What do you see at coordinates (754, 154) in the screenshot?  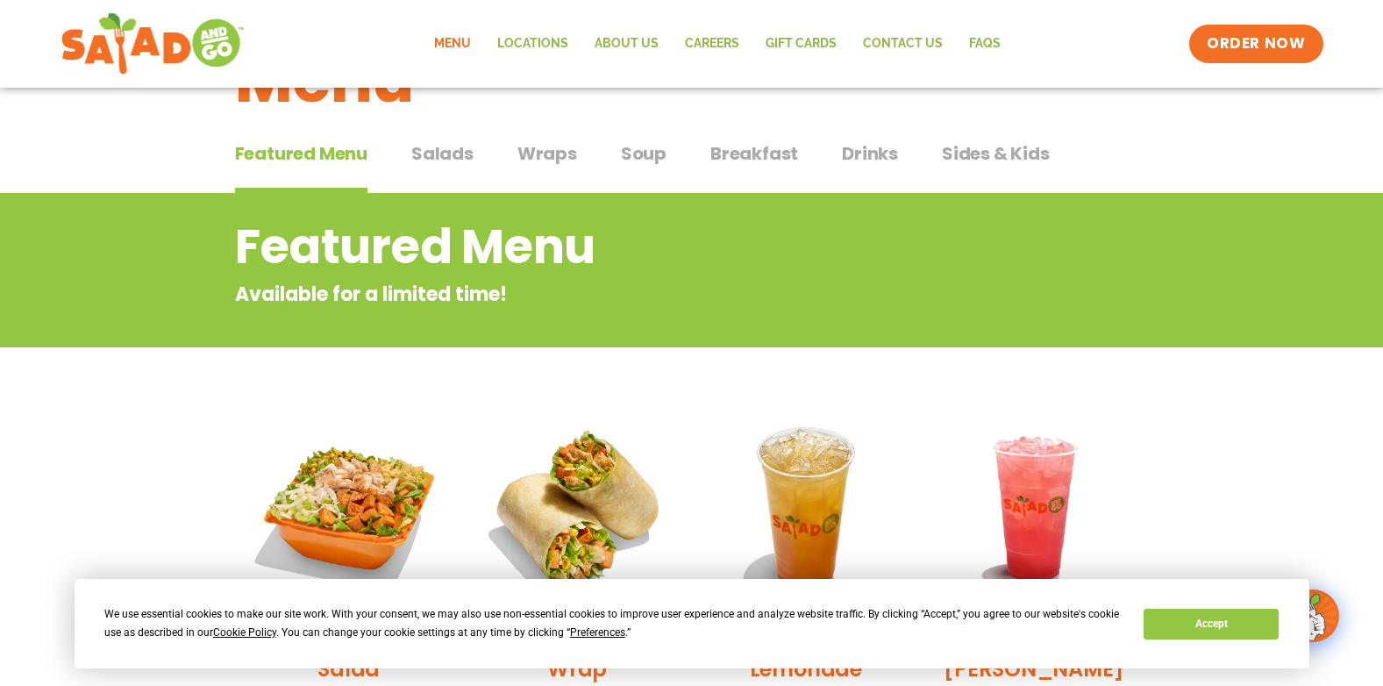 I see `span: Breakfast` at bounding box center [754, 154].